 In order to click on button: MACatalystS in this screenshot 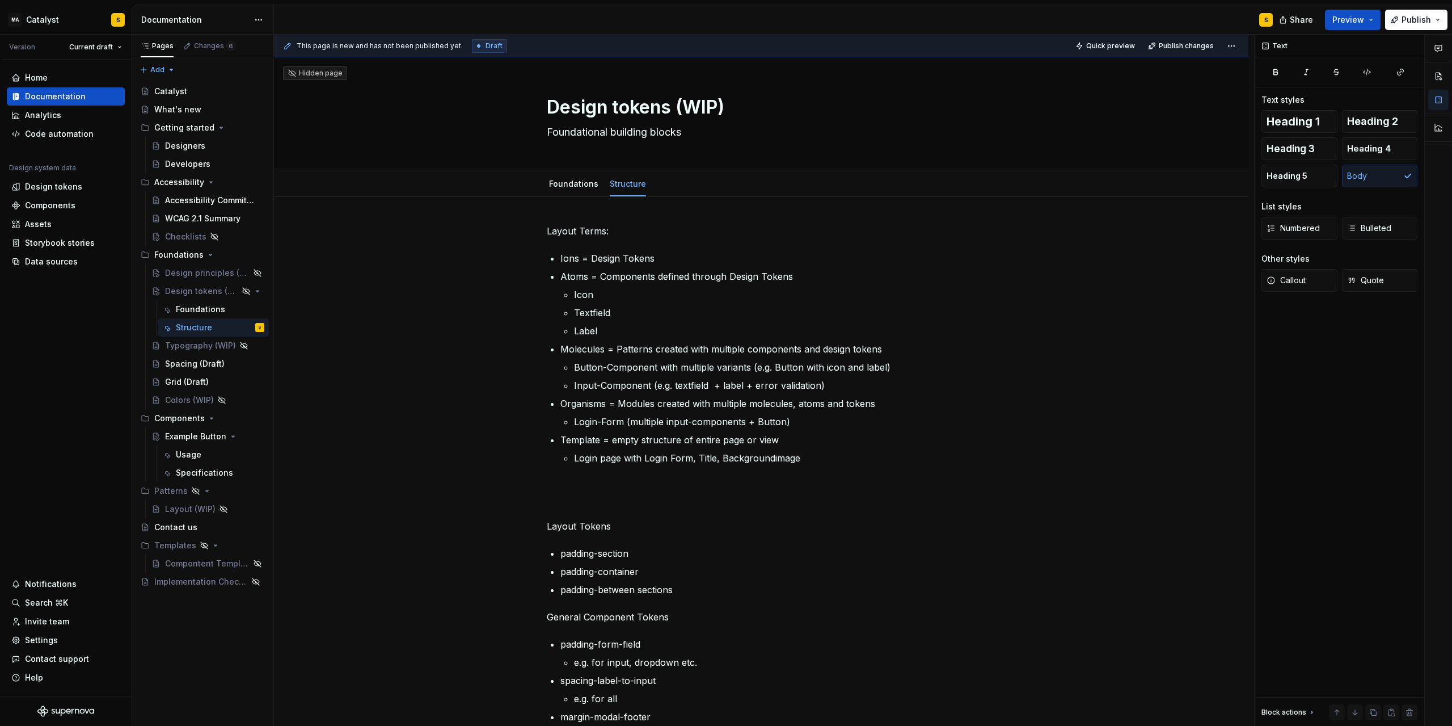, I will do `click(66, 19)`.